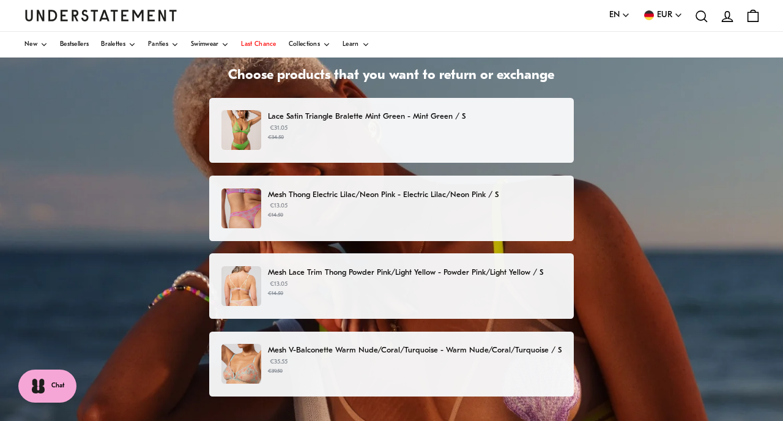  Describe the element at coordinates (258, 45) in the screenshot. I see `a: Last Chance` at that location.